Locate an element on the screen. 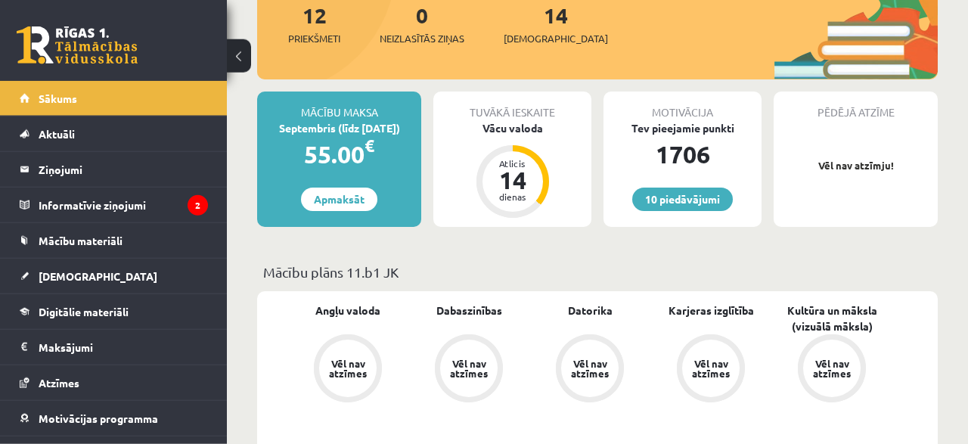 This screenshot has height=444, width=968. span: Mācību materiāli is located at coordinates (80, 241).